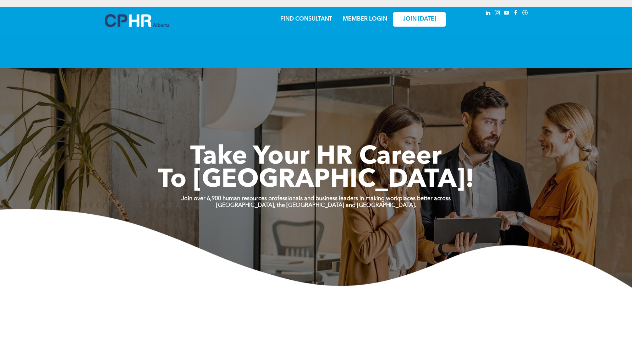  Describe the element at coordinates (498, 13) in the screenshot. I see `a: instagram` at that location.